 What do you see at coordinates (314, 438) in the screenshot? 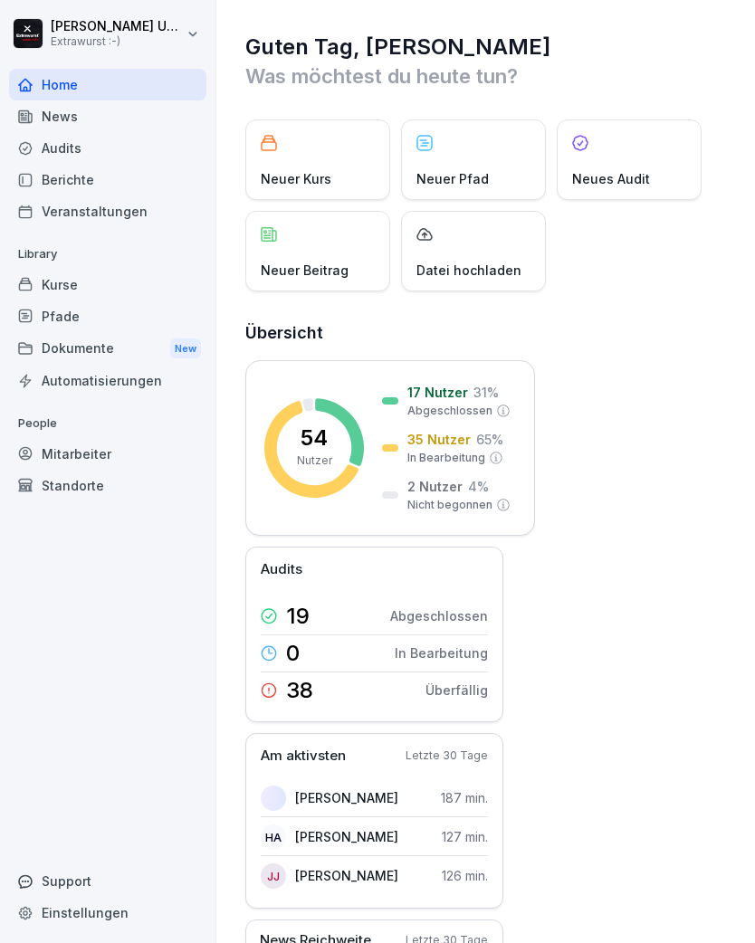
I see `p: 54` at bounding box center [314, 438].